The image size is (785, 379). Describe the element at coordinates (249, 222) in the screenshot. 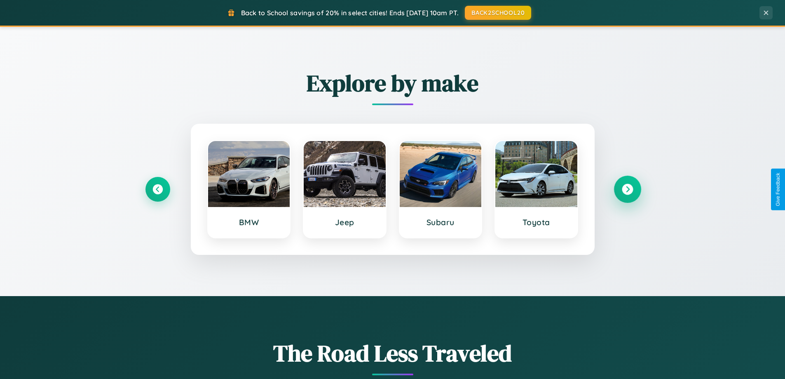

I see `h3: BMW` at that location.